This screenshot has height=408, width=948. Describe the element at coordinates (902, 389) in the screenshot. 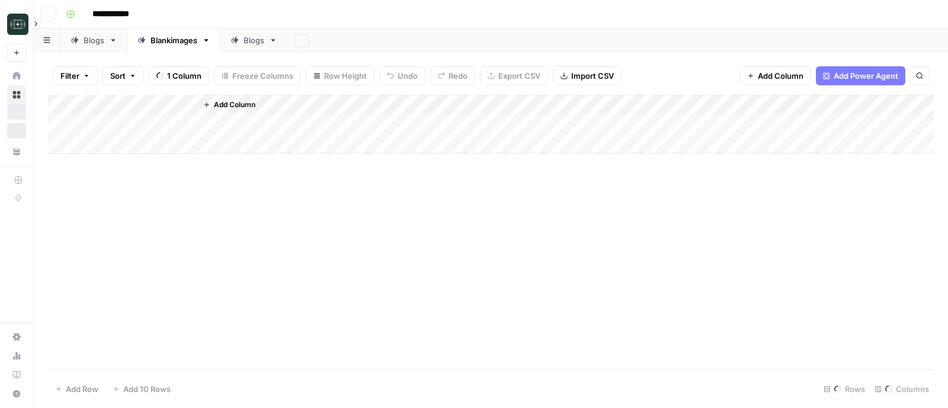

I see `div: Columns` at that location.